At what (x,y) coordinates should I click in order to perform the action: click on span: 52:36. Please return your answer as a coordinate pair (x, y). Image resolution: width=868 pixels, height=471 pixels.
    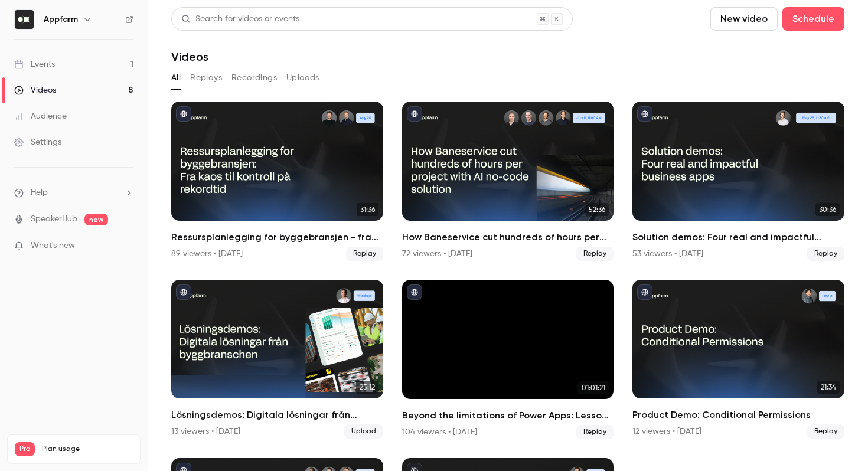
    Looking at the image, I should click on (597, 210).